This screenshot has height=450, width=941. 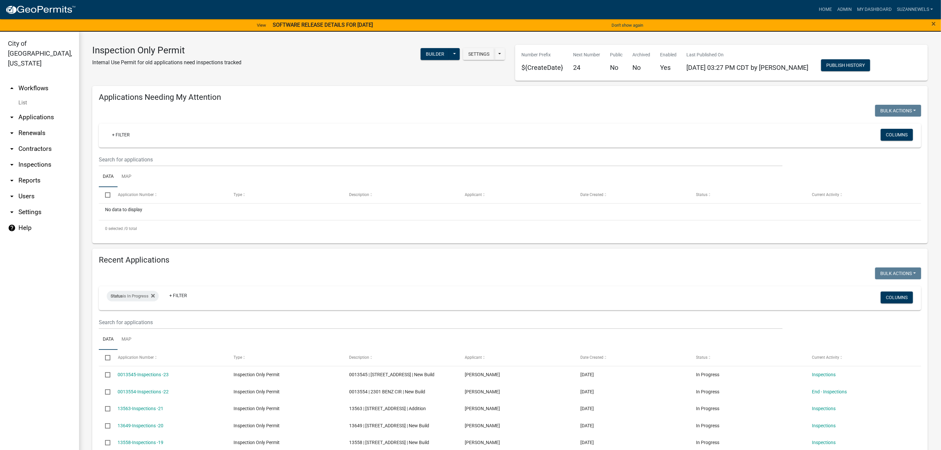 What do you see at coordinates (669, 68) in the screenshot?
I see `h5: Yes` at bounding box center [669, 68].